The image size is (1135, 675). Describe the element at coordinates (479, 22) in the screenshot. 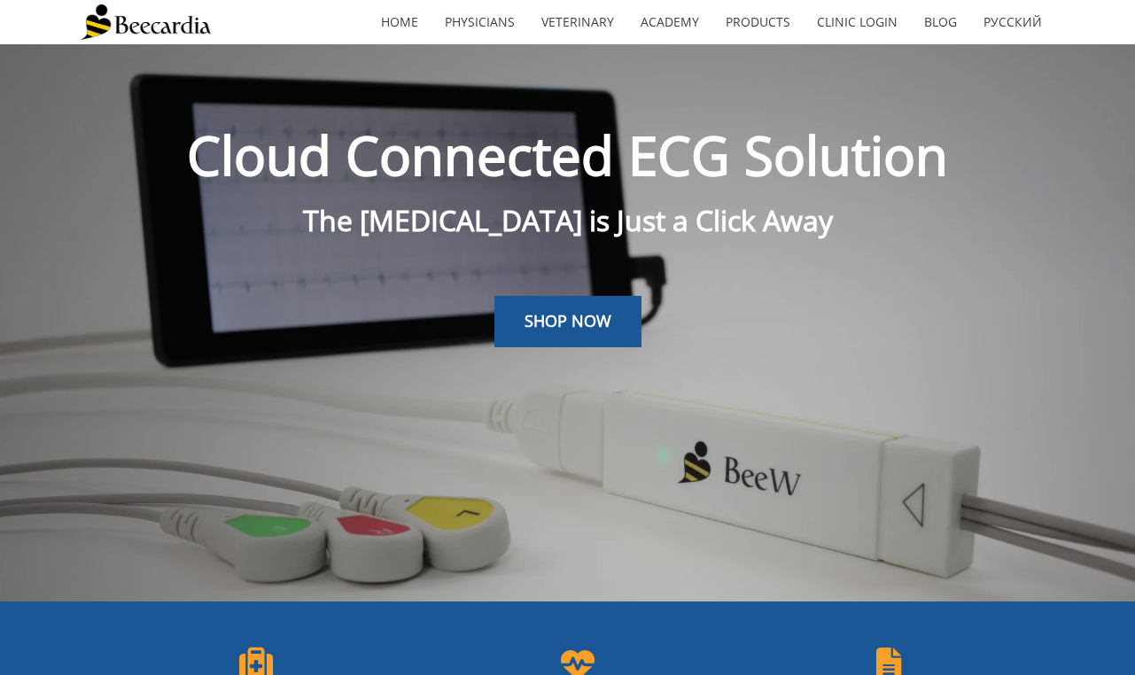

I see `a: Physicians` at that location.